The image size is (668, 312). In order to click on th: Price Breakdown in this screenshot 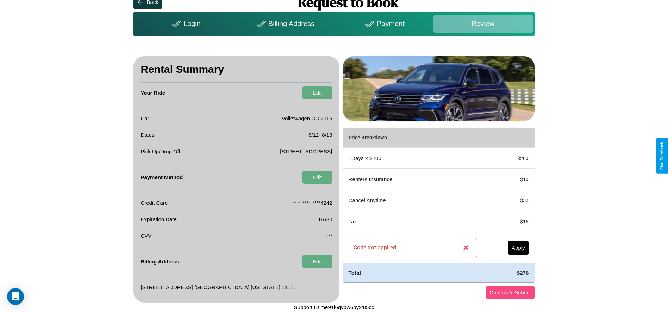, I will do `click(413, 138)`.